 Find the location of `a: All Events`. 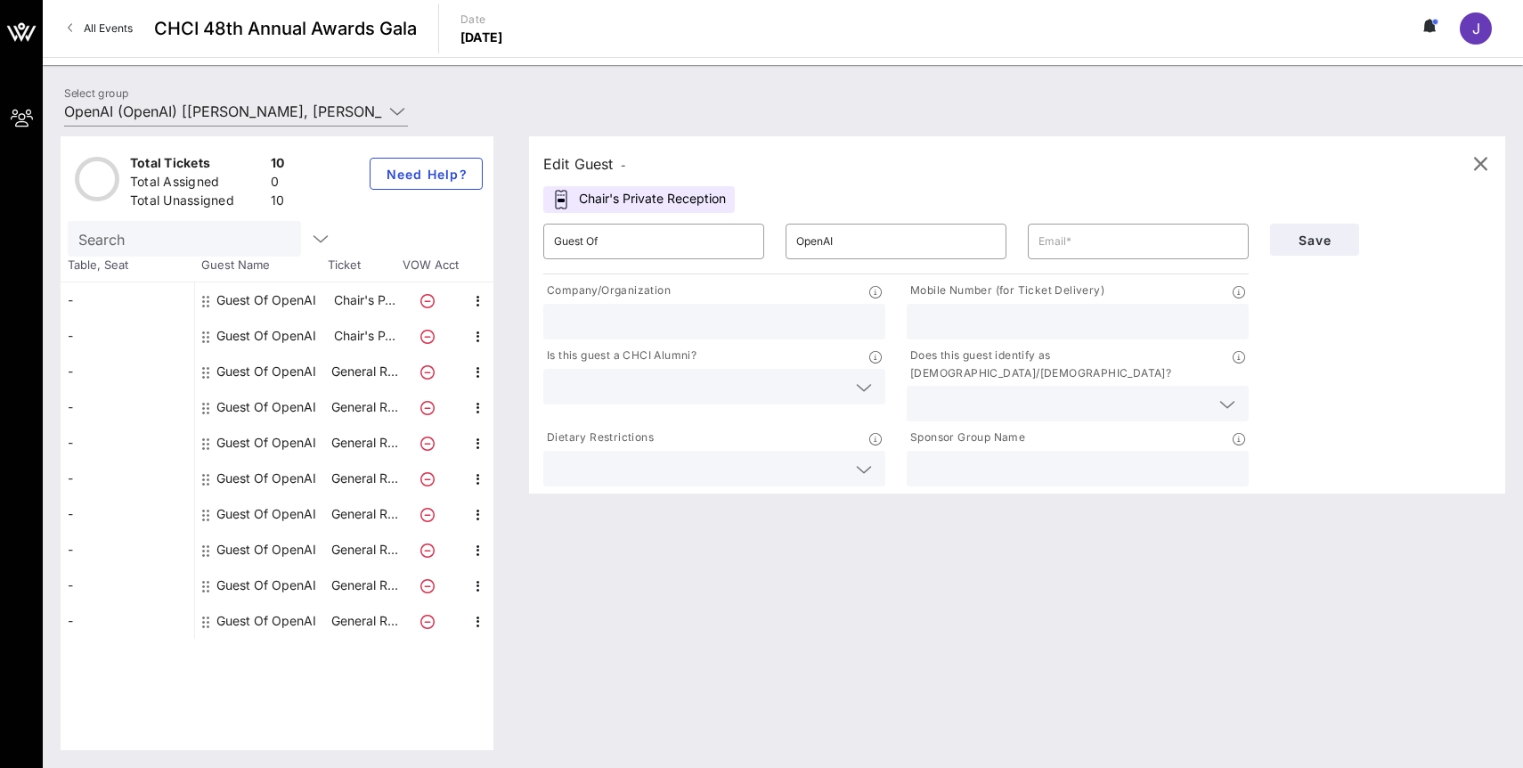

a: All Events is located at coordinates (100, 28).